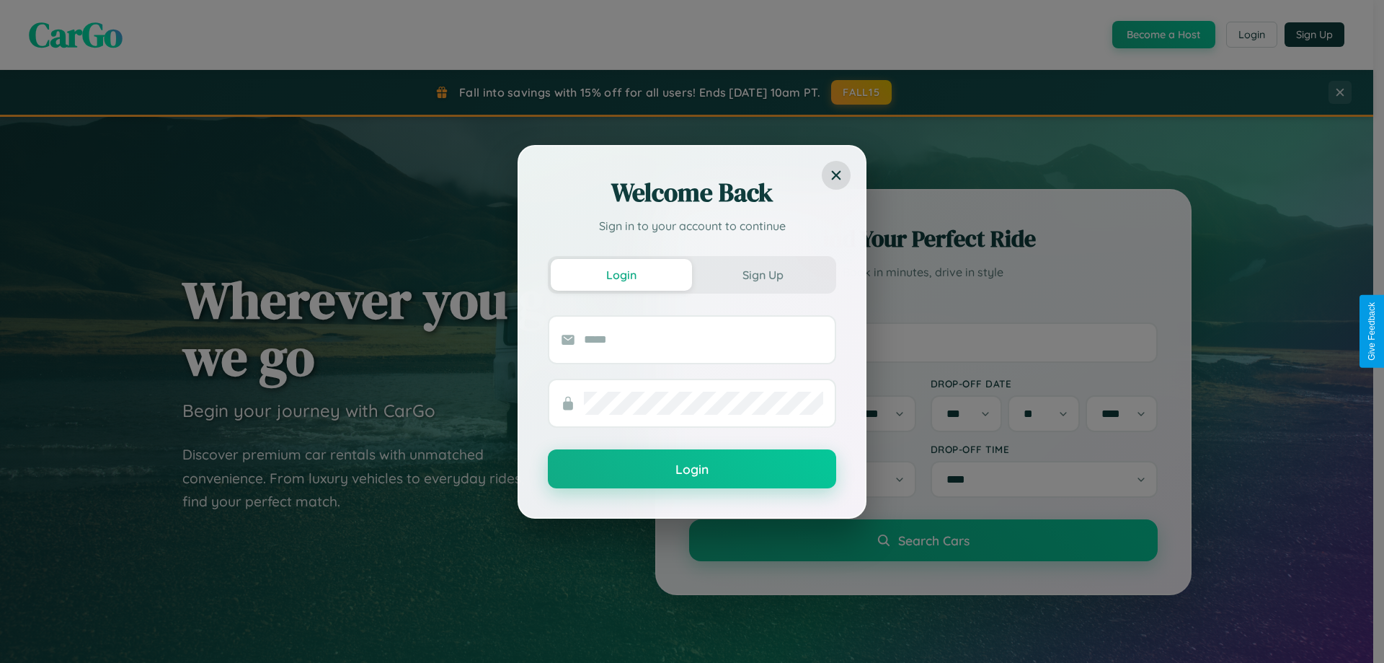  I want to click on button: Sign Up, so click(763, 275).